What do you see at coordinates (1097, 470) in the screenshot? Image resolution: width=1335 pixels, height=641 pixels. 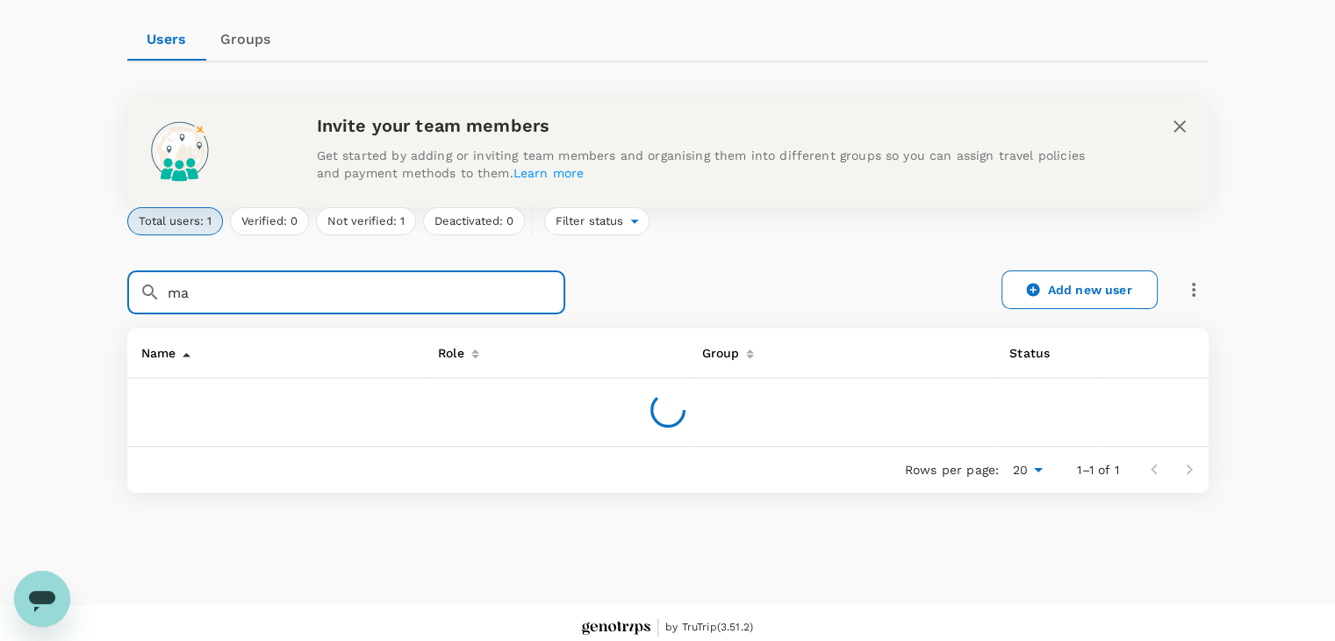 I see `p: 1–1 of 1` at bounding box center [1097, 470].